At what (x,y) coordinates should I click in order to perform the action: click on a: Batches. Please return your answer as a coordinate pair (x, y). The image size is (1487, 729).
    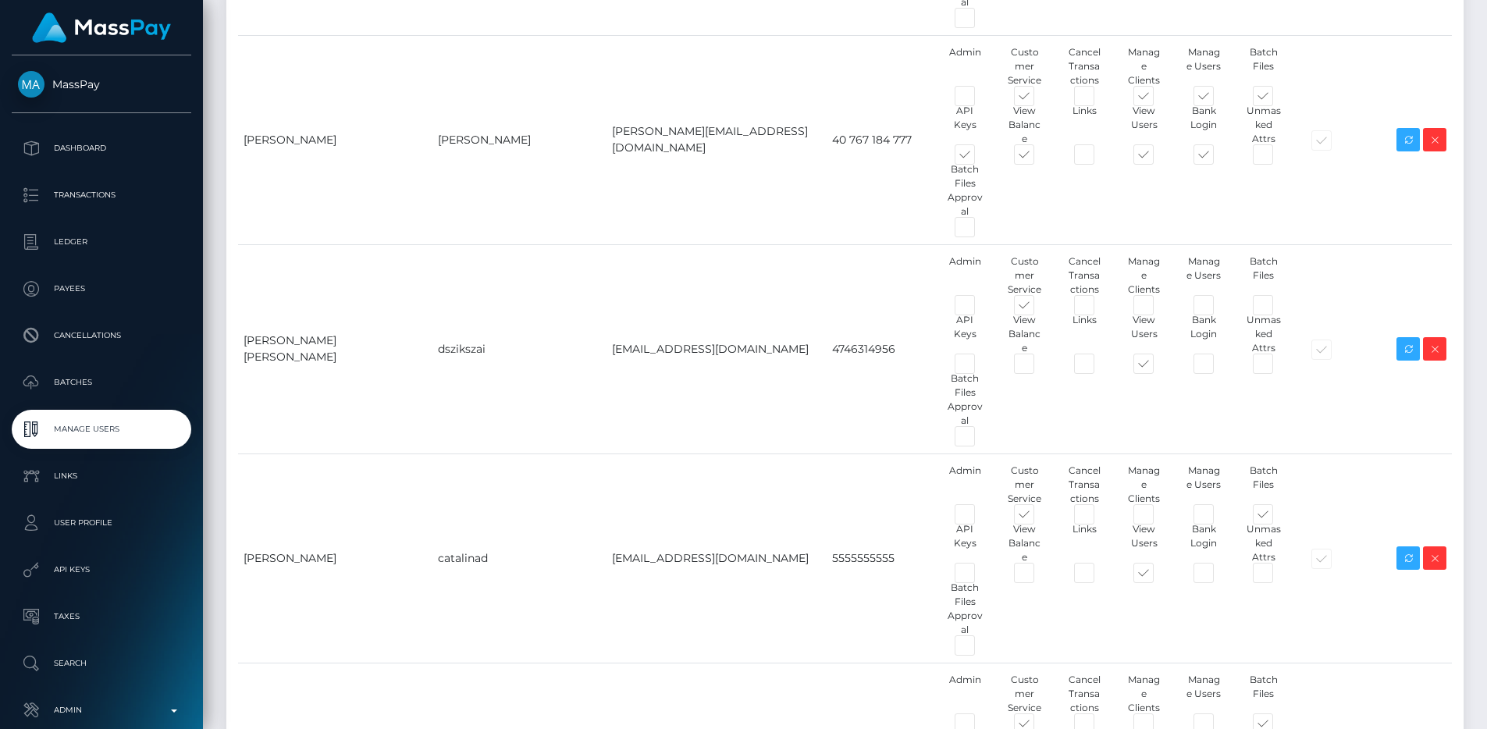
    Looking at the image, I should click on (101, 382).